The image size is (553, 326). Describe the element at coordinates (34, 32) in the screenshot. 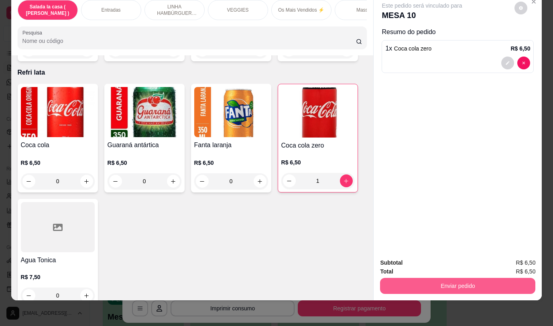

I see `label: Pesquisa` at that location.